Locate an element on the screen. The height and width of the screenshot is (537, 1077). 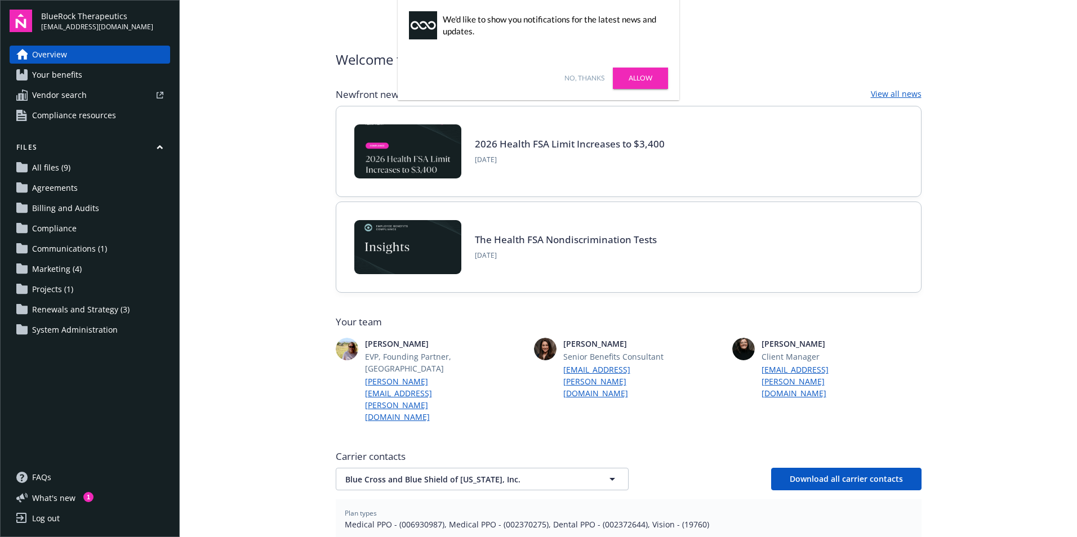
a: All files (9) is located at coordinates (90, 168).